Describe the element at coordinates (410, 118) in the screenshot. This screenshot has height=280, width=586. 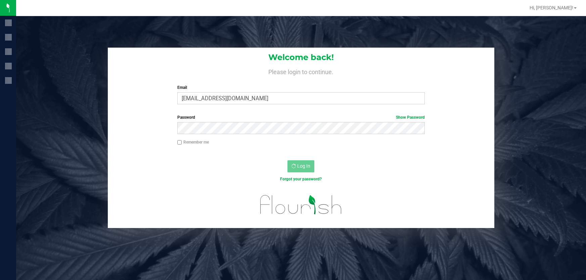
I see `a: Show Password` at that location.